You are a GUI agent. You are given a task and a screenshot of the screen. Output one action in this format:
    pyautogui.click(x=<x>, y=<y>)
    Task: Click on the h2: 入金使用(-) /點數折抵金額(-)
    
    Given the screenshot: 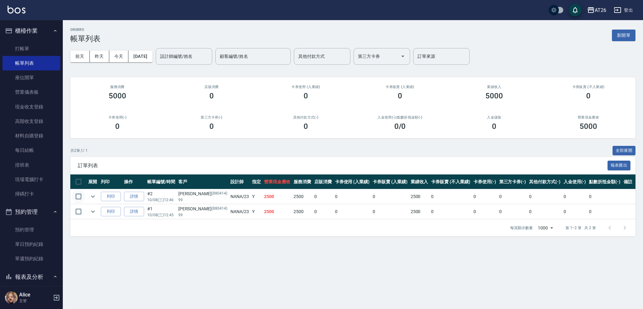 What is the action you would take?
    pyautogui.click(x=400, y=117)
    